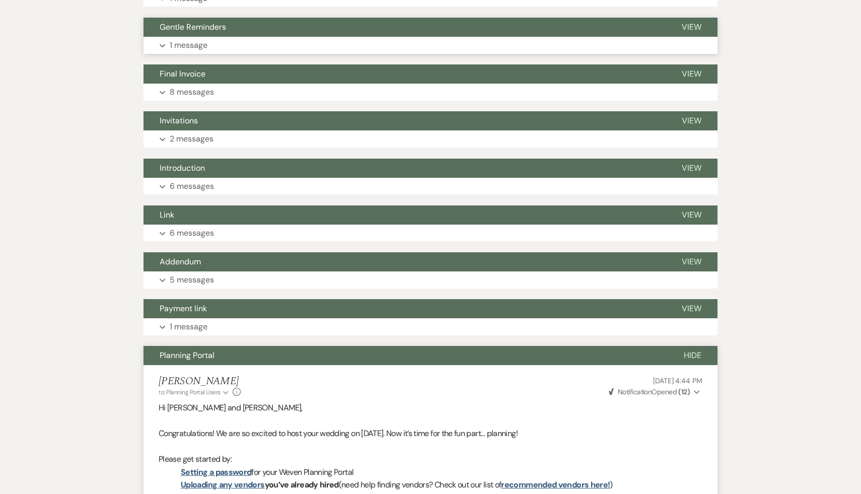 The width and height of the screenshot is (861, 494). I want to click on button: 5 messages, so click(430, 280).